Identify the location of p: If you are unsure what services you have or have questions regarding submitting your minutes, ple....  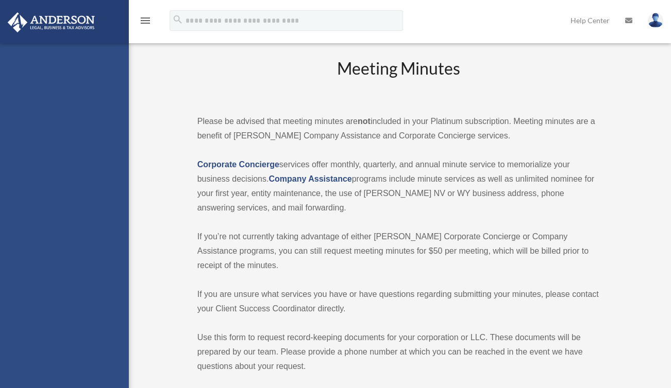
(399, 302).